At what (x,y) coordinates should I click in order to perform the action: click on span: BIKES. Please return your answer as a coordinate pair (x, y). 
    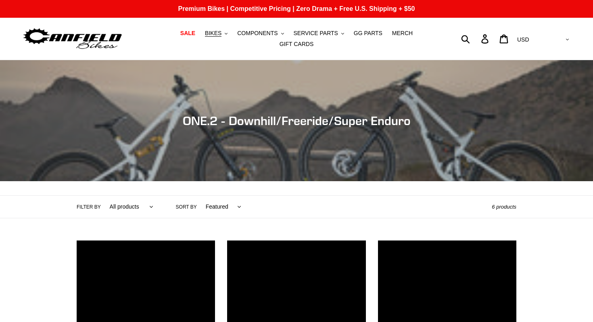
    Looking at the image, I should click on (213, 33).